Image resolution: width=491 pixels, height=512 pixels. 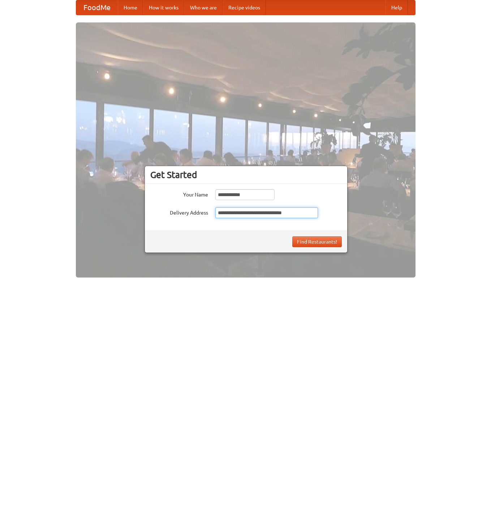 I want to click on label: Your Name, so click(x=179, y=193).